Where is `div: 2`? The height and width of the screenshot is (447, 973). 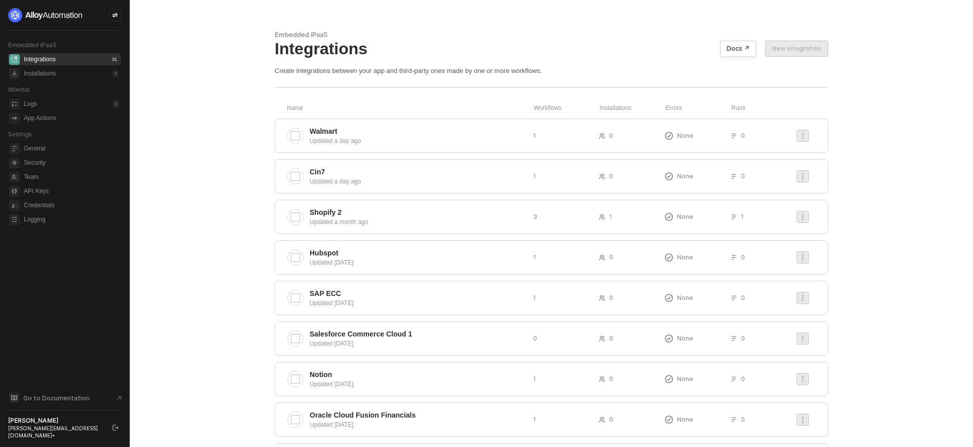
div: 2 is located at coordinates (115, 73).